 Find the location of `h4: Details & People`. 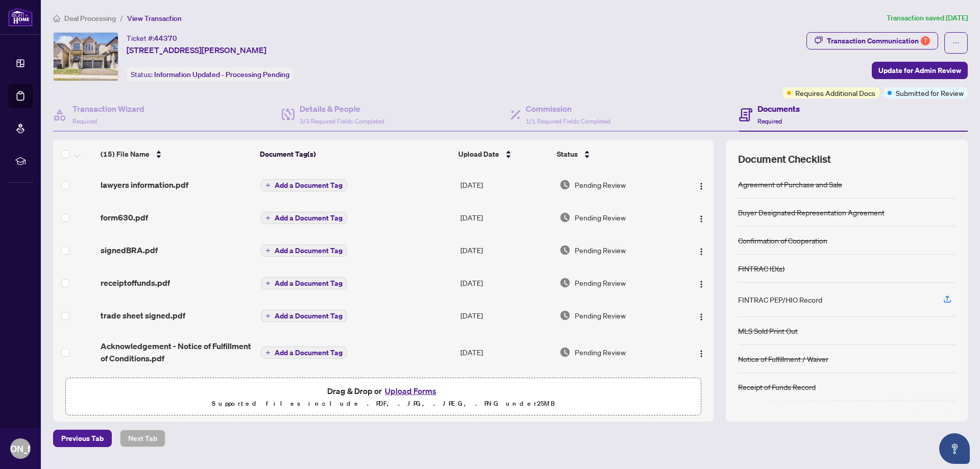

h4: Details & People is located at coordinates (342, 109).